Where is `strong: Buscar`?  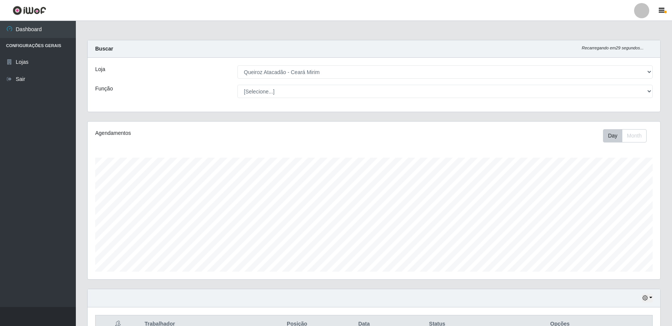 strong: Buscar is located at coordinates (104, 49).